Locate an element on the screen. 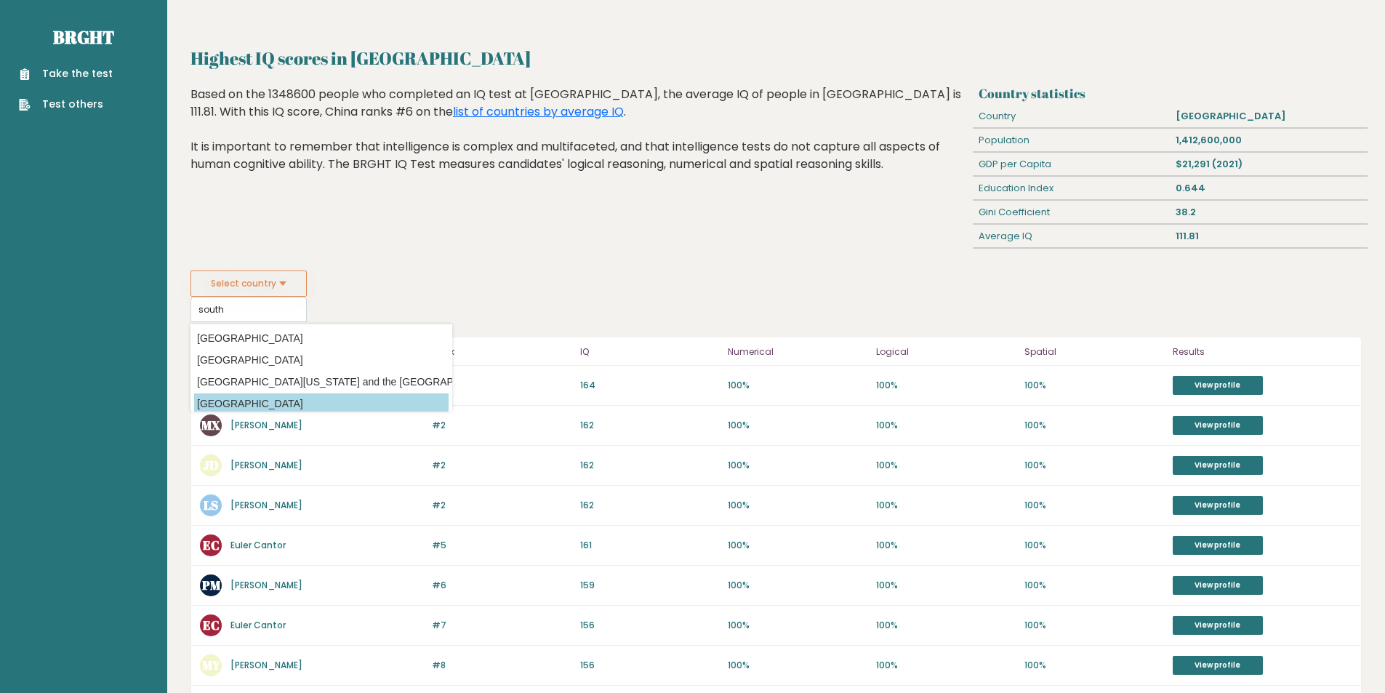 Image resolution: width=1385 pixels, height=693 pixels. p: IQ is located at coordinates (650, 352).